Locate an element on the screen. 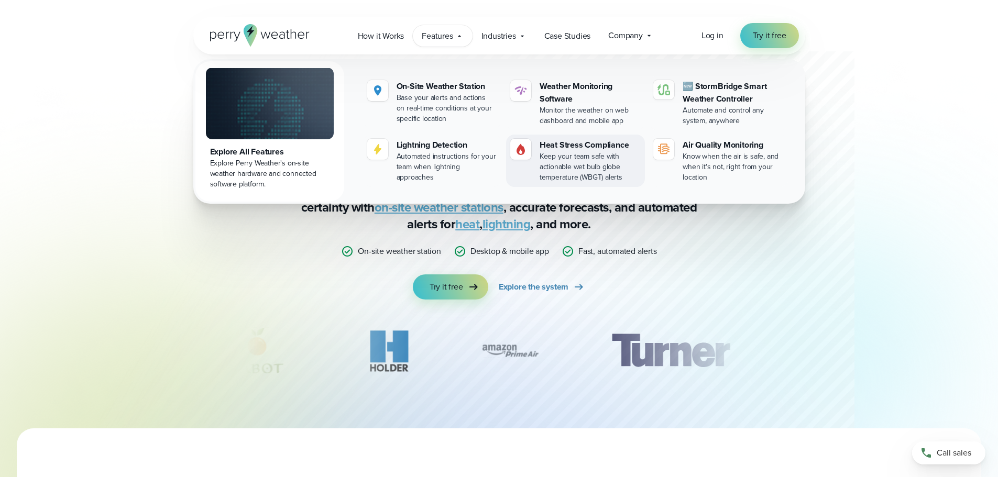 Image resolution: width=998 pixels, height=477 pixels. div: Weather Monitoring Software is located at coordinates (590, 93).